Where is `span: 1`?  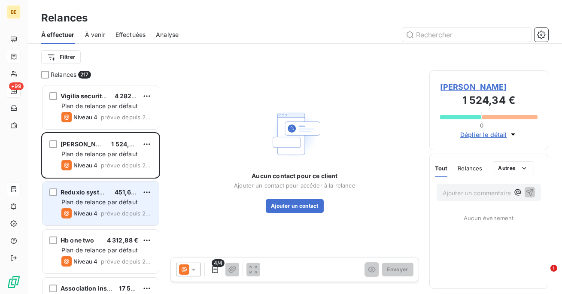
span: 1 is located at coordinates (553, 268).